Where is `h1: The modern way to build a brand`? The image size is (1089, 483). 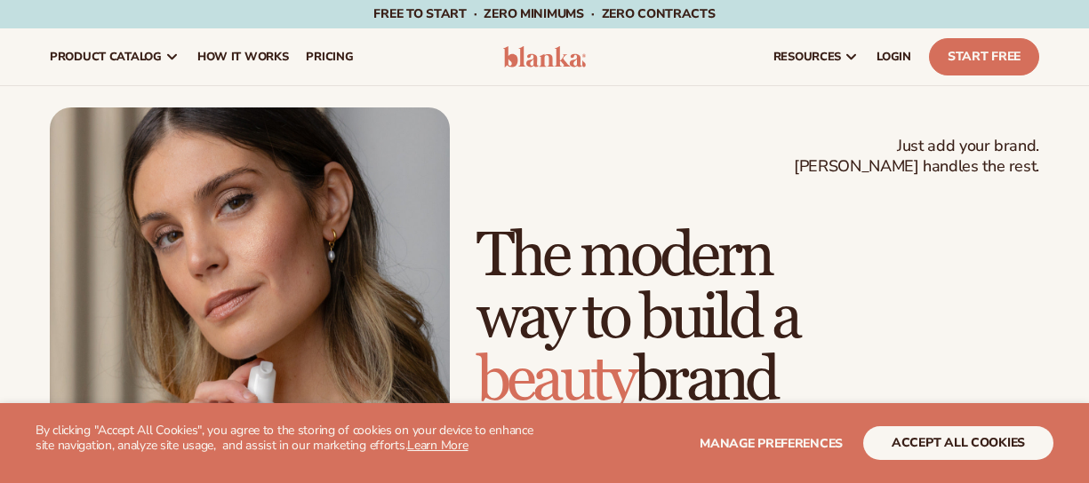 h1: The modern way to build a brand is located at coordinates (757, 319).